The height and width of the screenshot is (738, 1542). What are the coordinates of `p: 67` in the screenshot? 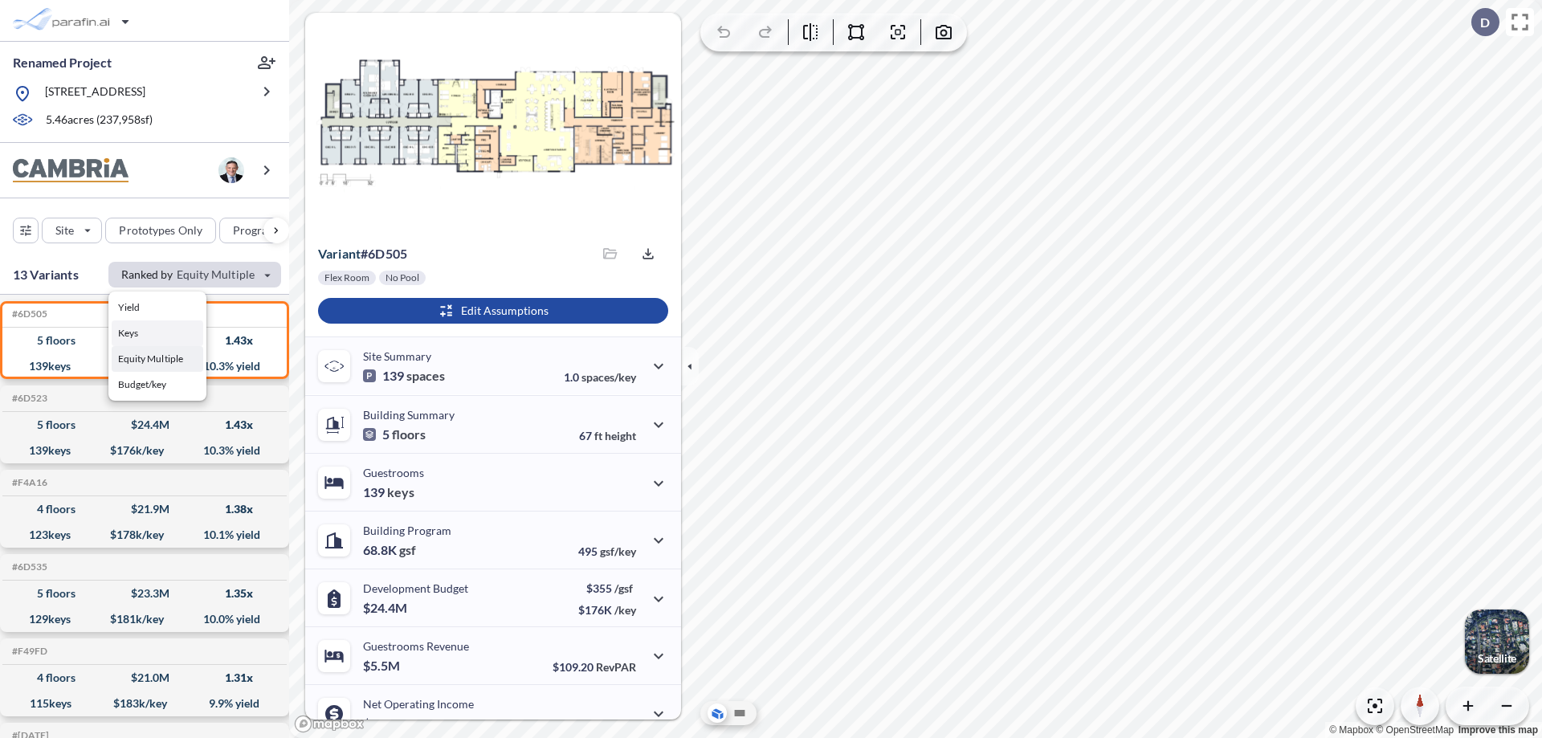 It's located at (607, 435).